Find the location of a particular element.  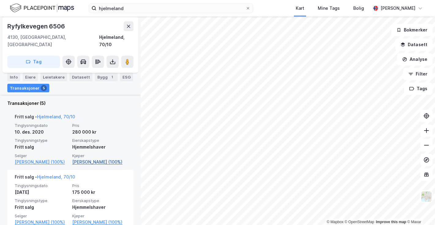

div: 280 000 kr is located at coordinates (99, 132).